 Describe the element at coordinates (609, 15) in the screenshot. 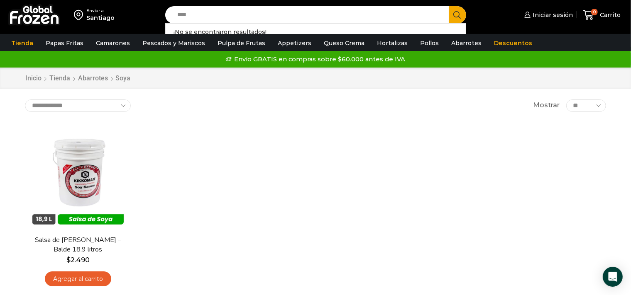

I see `span: Carrito` at that location.